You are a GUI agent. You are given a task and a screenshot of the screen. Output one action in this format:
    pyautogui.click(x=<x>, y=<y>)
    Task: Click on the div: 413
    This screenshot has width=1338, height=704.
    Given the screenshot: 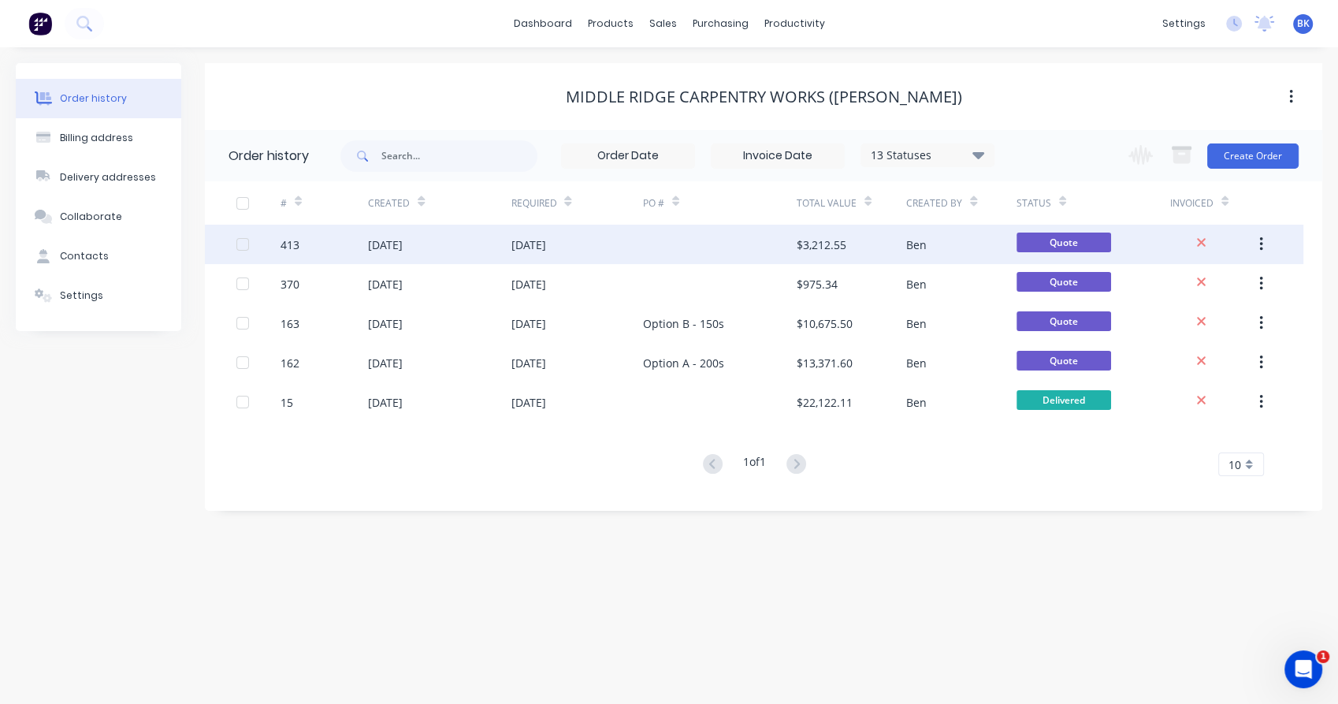 What is the action you would take?
    pyautogui.click(x=290, y=244)
    